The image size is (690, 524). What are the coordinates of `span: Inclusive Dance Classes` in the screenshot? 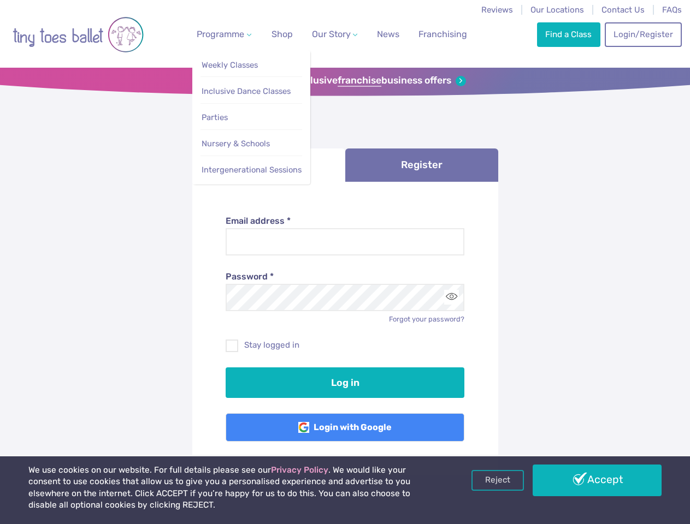 It's located at (246, 91).